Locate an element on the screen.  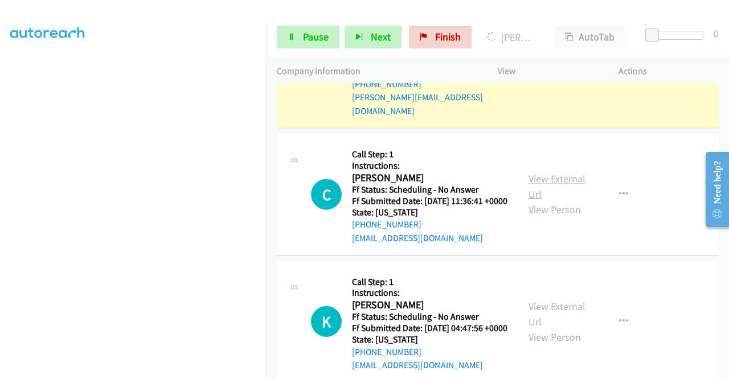
p: Actions is located at coordinates (669, 71).